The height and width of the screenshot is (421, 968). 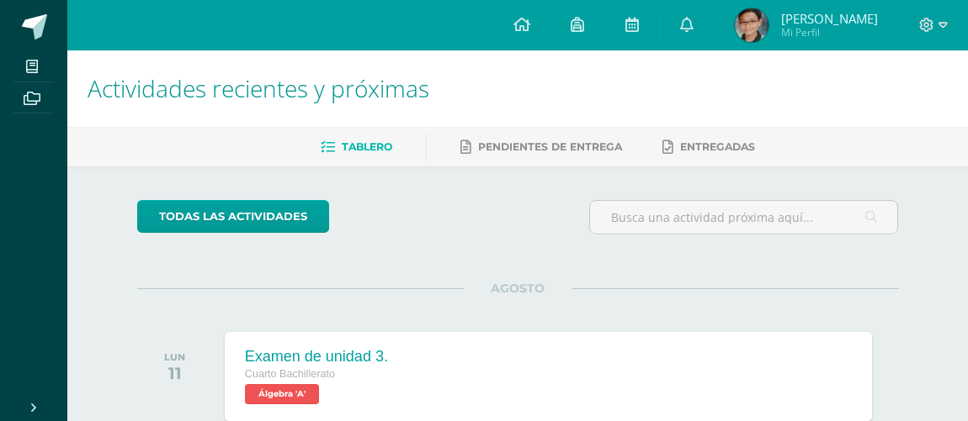 I want to click on span: Mi Perfil, so click(x=829, y=32).